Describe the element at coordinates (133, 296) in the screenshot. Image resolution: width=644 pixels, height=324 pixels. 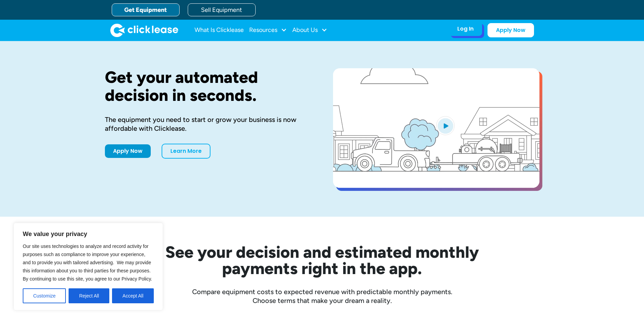
I see `button: Accept All` at that location.